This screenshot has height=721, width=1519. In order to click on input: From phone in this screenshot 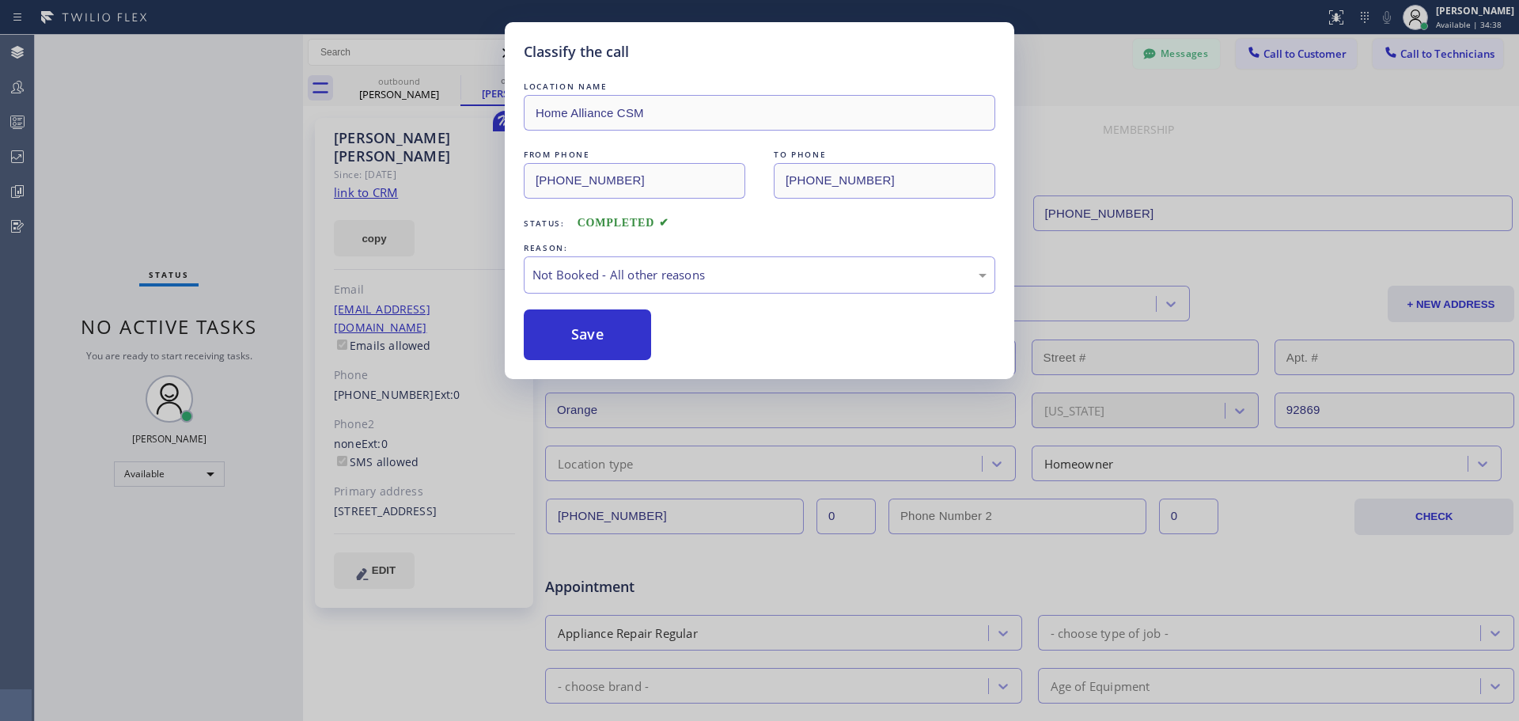, I will do `click(634, 180)`.